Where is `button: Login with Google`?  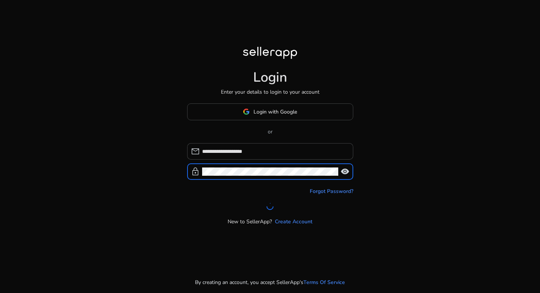 button: Login with Google is located at coordinates (270, 112).